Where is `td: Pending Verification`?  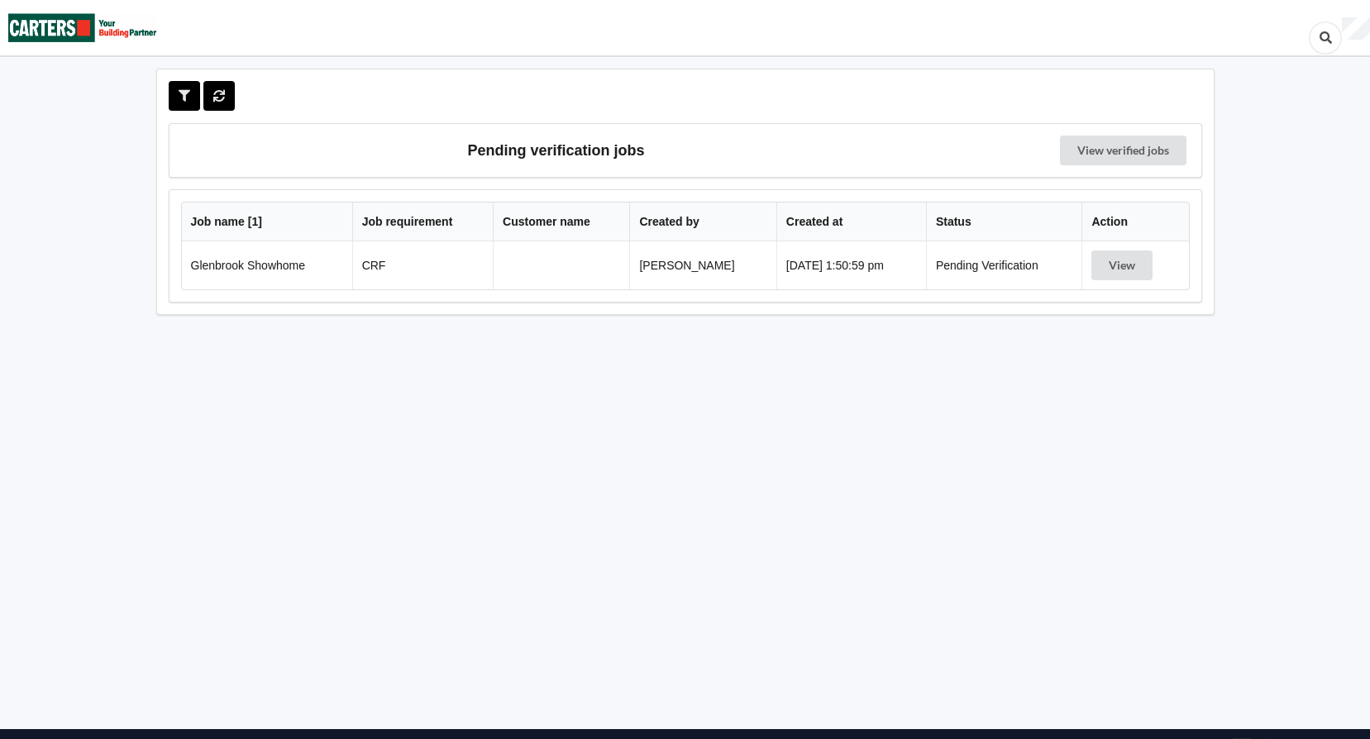
td: Pending Verification is located at coordinates (1004, 265).